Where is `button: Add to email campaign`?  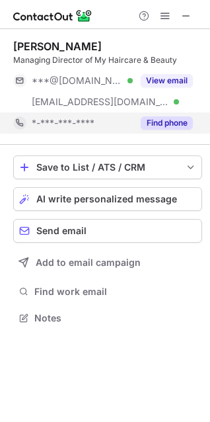
button: Add to email campaign is located at coordinates (108, 262).